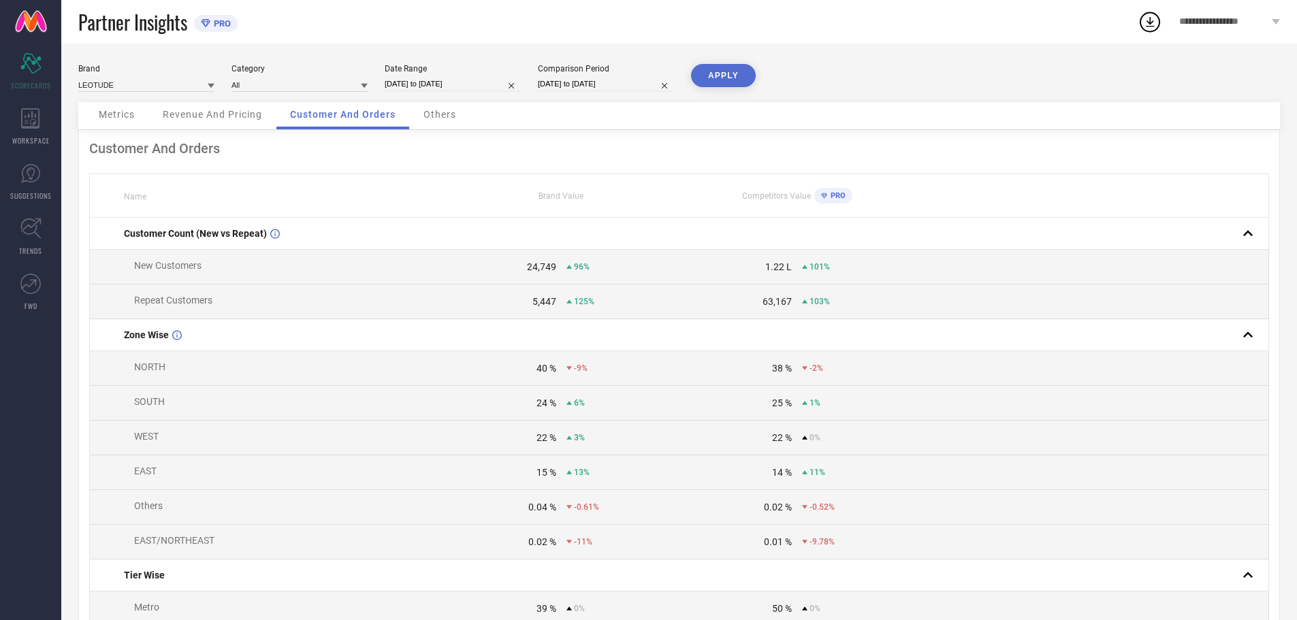 The height and width of the screenshot is (620, 1297). I want to click on span: Revenue And Pricing, so click(212, 114).